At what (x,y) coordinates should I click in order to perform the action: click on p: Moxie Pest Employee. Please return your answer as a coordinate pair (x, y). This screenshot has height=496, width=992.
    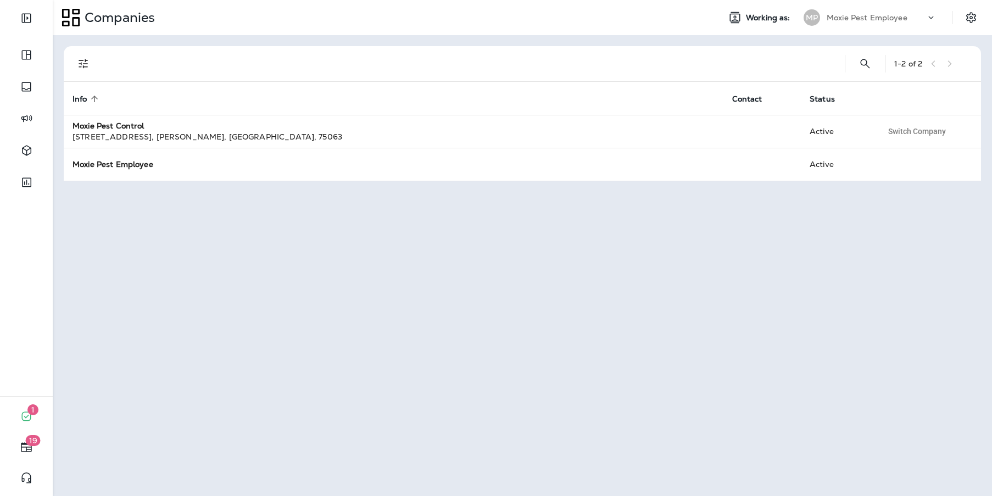
    Looking at the image, I should click on (867, 18).